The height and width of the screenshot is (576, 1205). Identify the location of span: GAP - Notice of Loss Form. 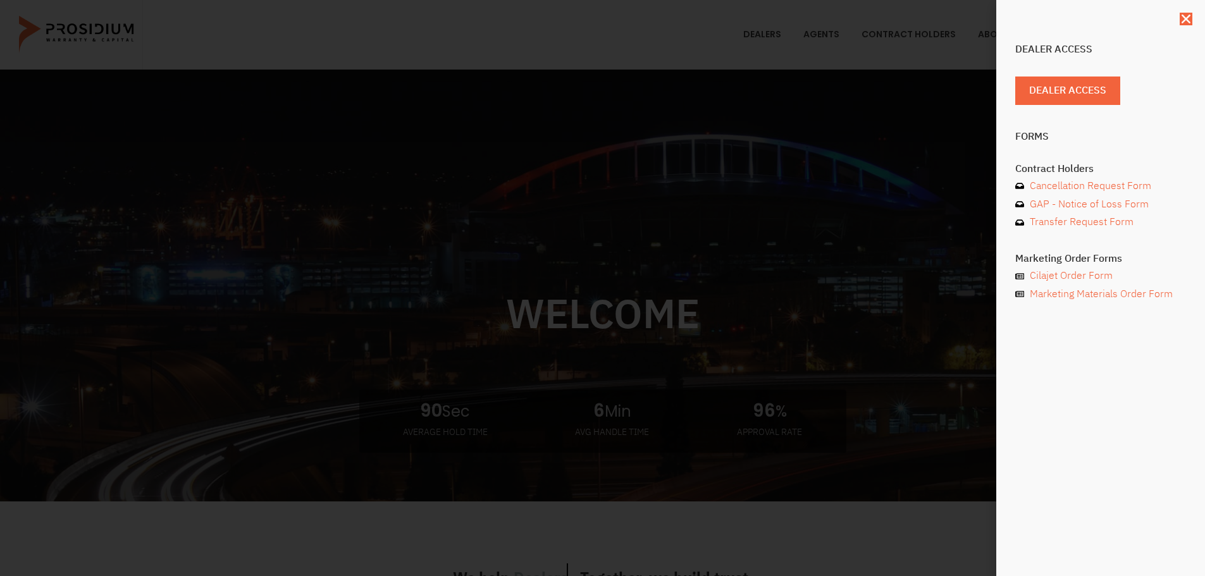
(1088, 204).